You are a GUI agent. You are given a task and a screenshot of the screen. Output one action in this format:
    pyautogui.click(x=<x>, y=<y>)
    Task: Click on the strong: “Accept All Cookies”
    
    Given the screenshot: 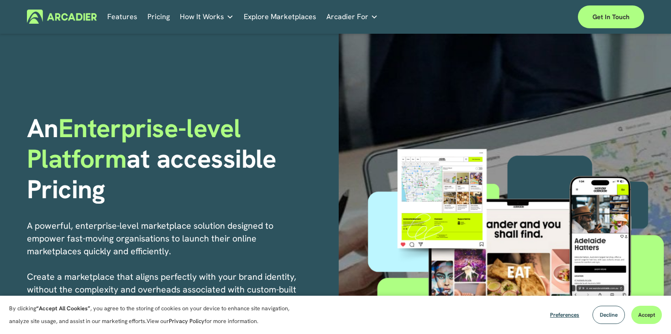 What is the action you would take?
    pyautogui.click(x=63, y=309)
    